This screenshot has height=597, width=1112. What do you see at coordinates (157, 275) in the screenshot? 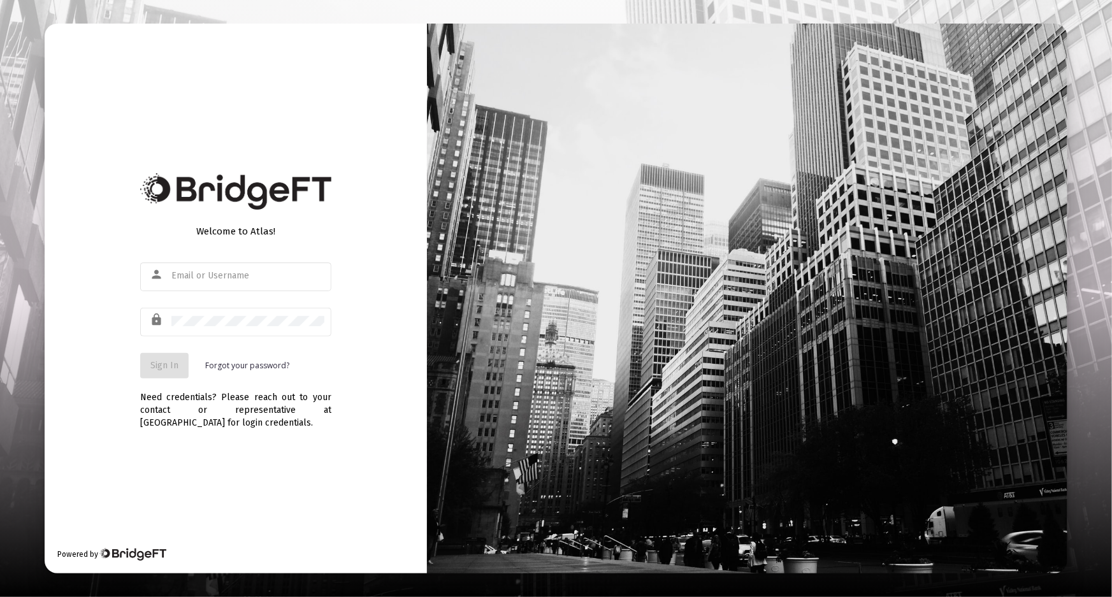
I see `mat-icon: person` at bounding box center [157, 275].